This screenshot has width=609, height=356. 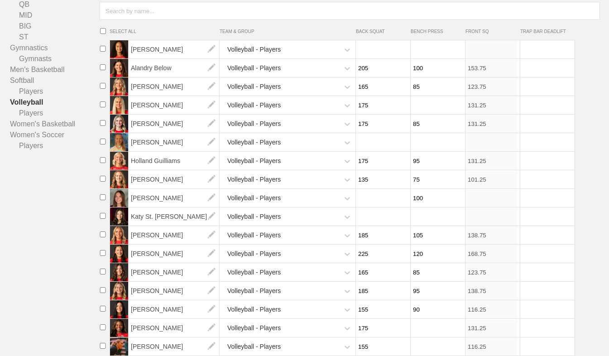 What do you see at coordinates (55, 37) in the screenshot?
I see `a: ST` at bounding box center [55, 37].